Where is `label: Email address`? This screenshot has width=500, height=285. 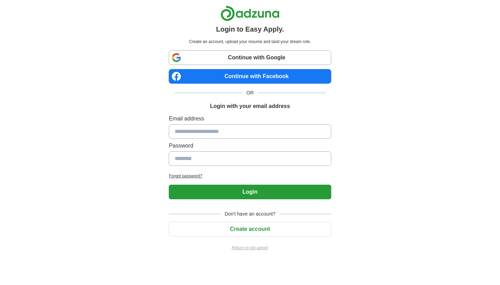
label: Email address is located at coordinates (250, 119).